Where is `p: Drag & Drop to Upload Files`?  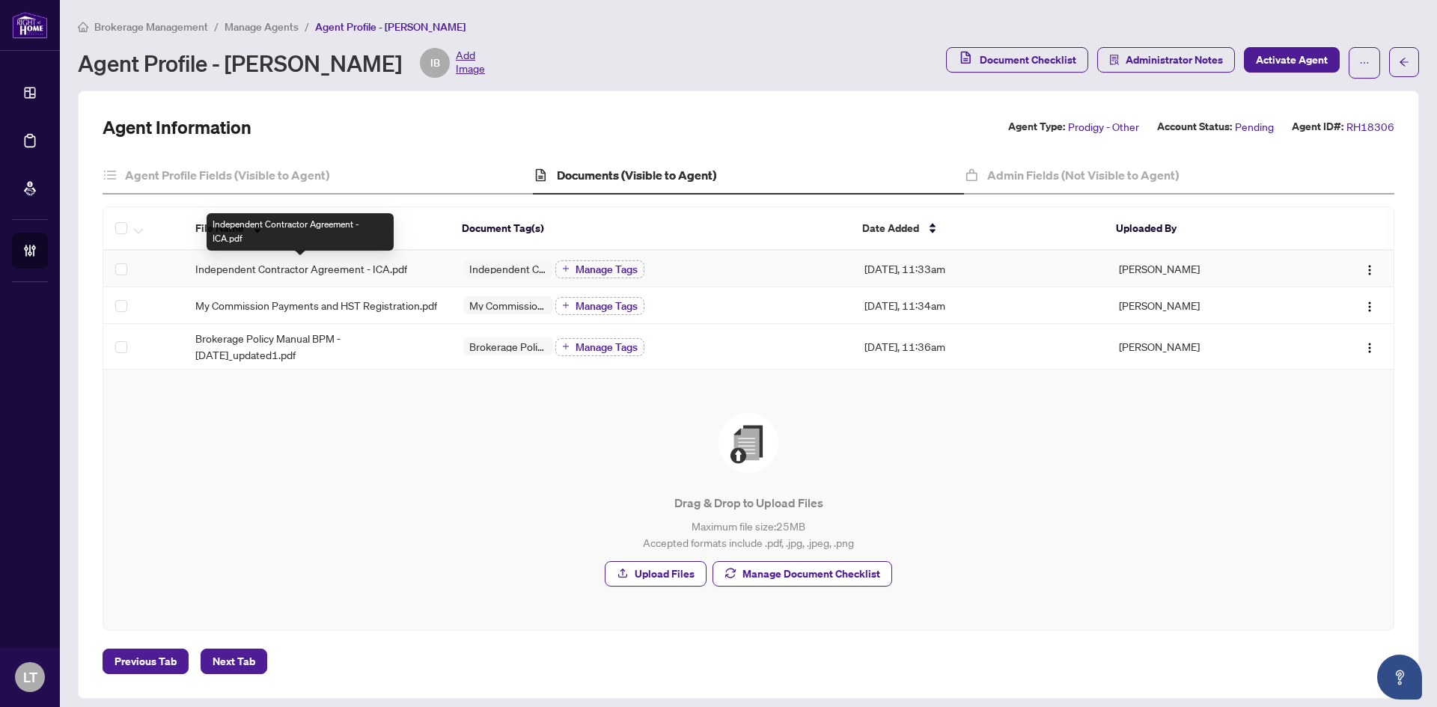 p: Drag & Drop to Upload Files is located at coordinates (748, 503).